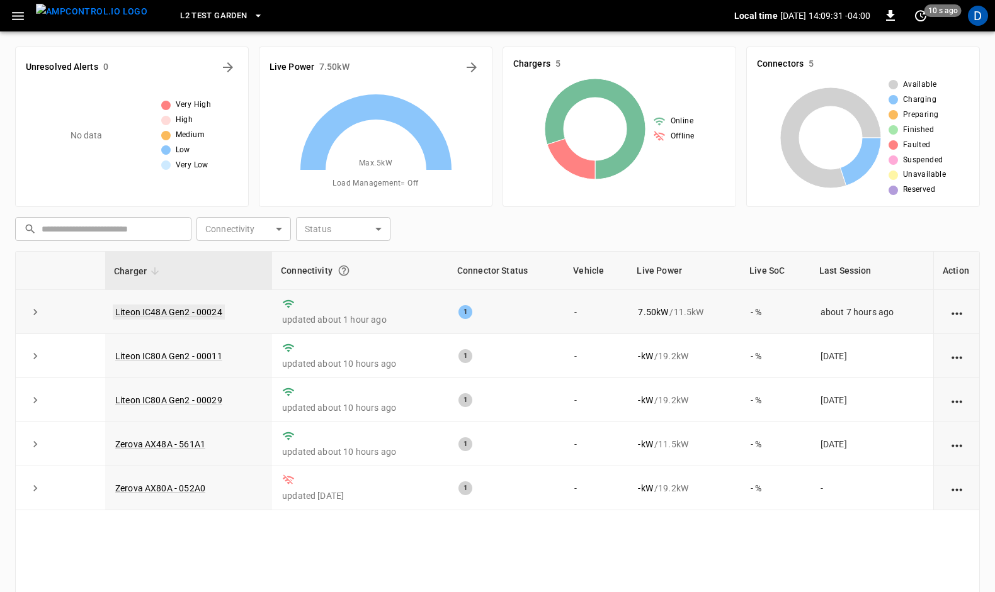 The height and width of the screenshot is (592, 995). What do you see at coordinates (956, 271) in the screenshot?
I see `th: Action` at bounding box center [956, 271].